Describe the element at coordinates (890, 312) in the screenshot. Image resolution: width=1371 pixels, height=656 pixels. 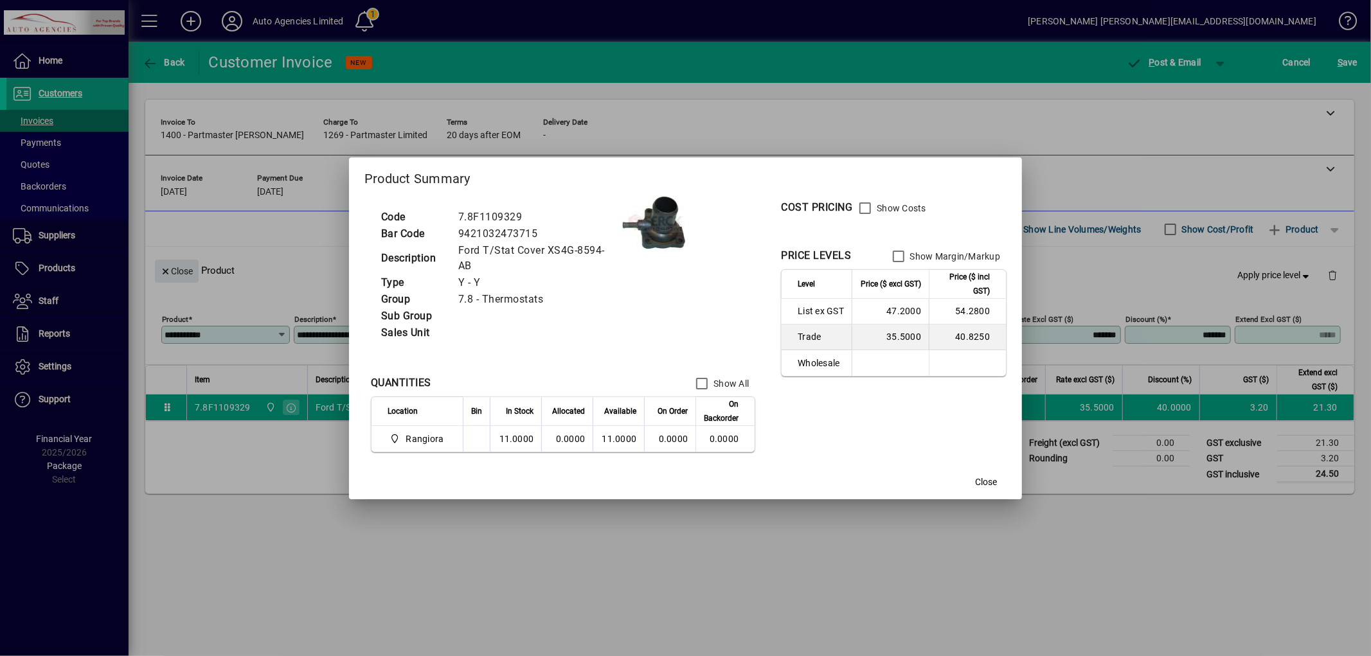
I see `td: 47.2000` at that location.